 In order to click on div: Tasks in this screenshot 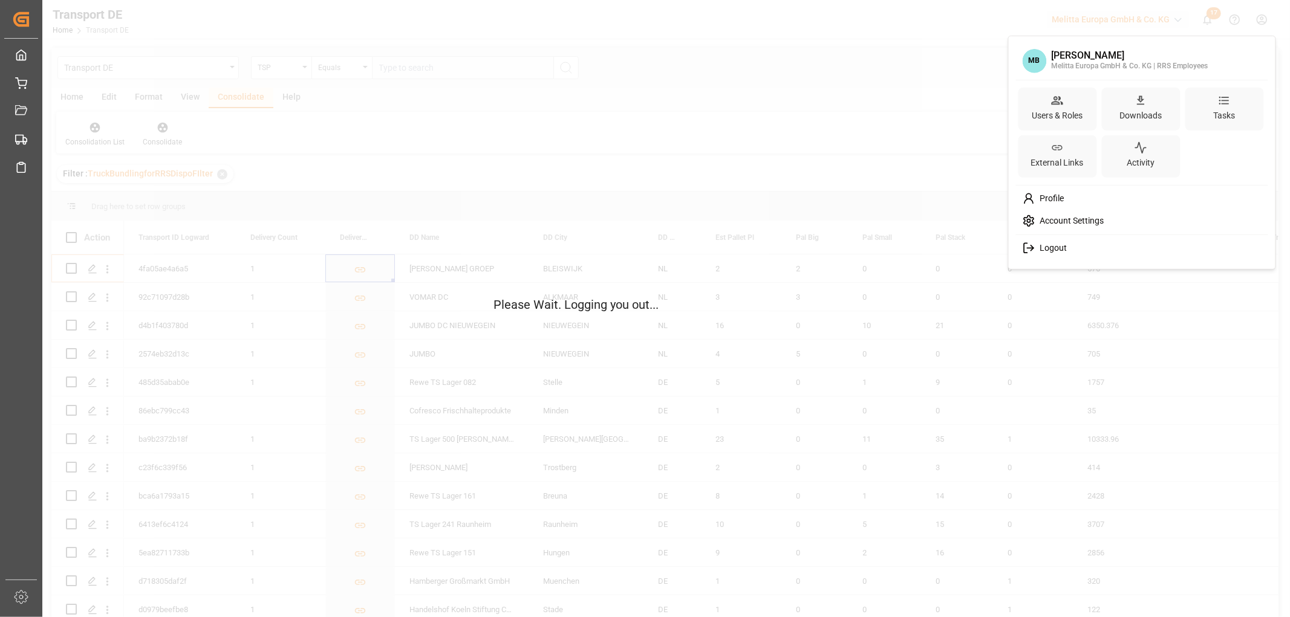, I will do `click(1224, 115)`.